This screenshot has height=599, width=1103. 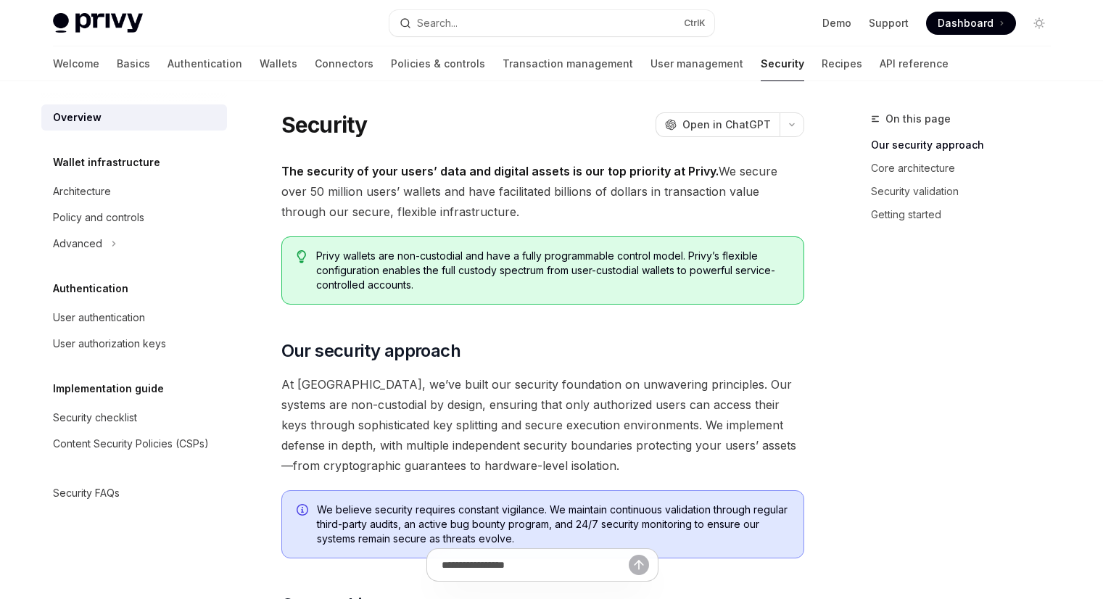 I want to click on span: On this page, so click(x=918, y=119).